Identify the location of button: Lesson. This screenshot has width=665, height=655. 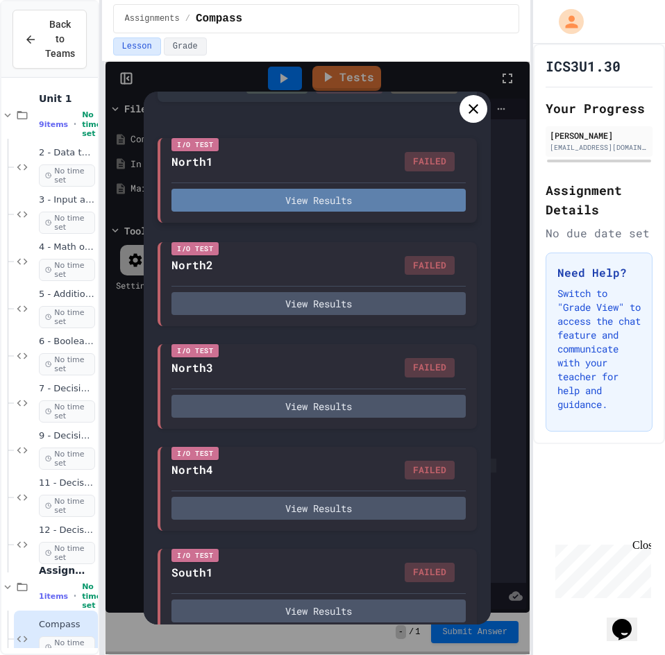
(137, 47).